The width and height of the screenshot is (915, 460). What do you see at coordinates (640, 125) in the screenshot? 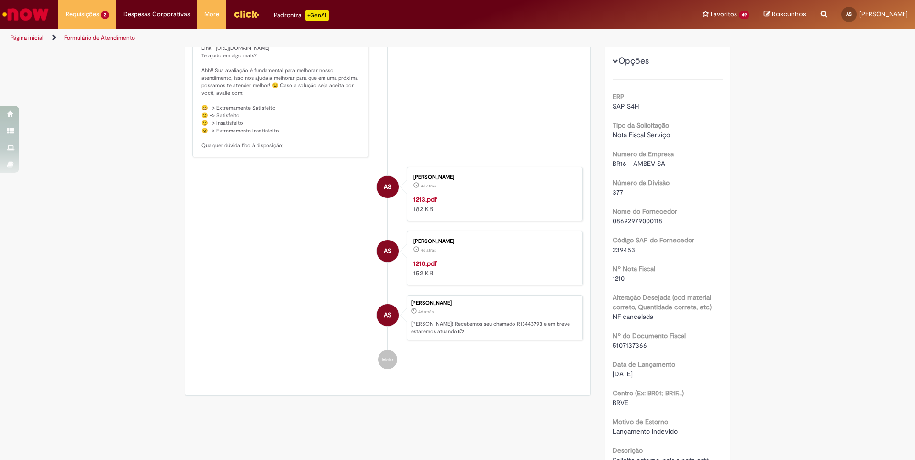
I see `b: Tipo da Solicitação` at bounding box center [640, 125].